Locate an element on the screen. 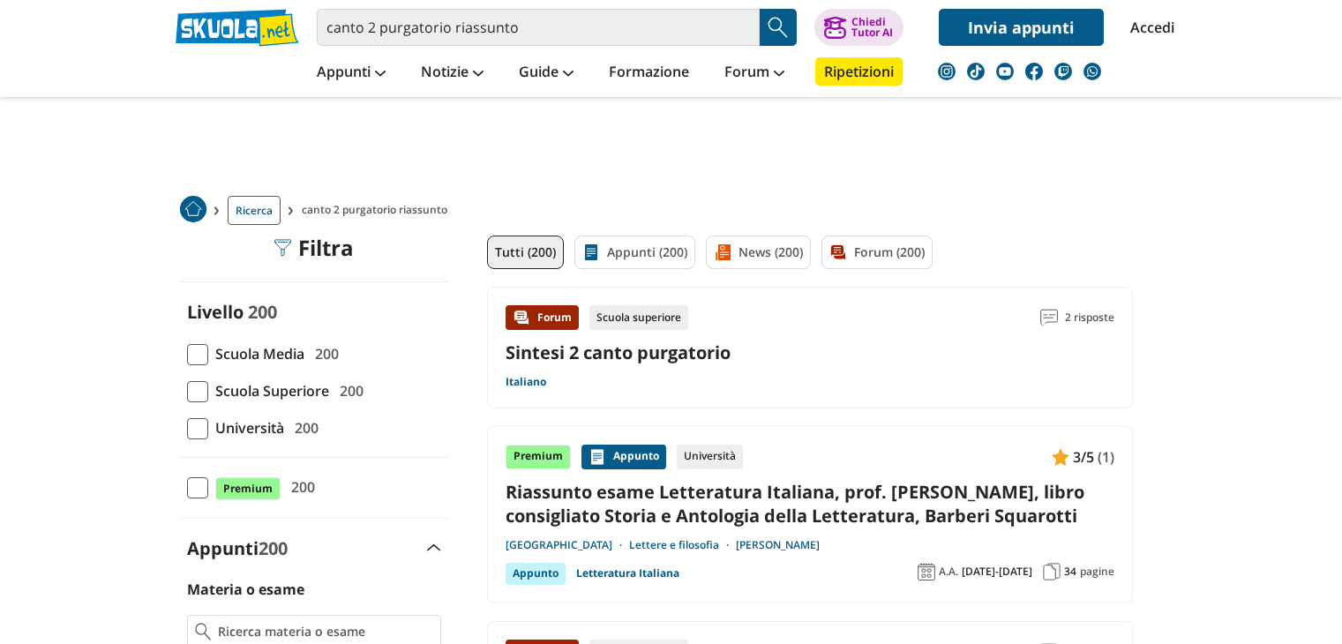  img: facebook is located at coordinates (1034, 71).